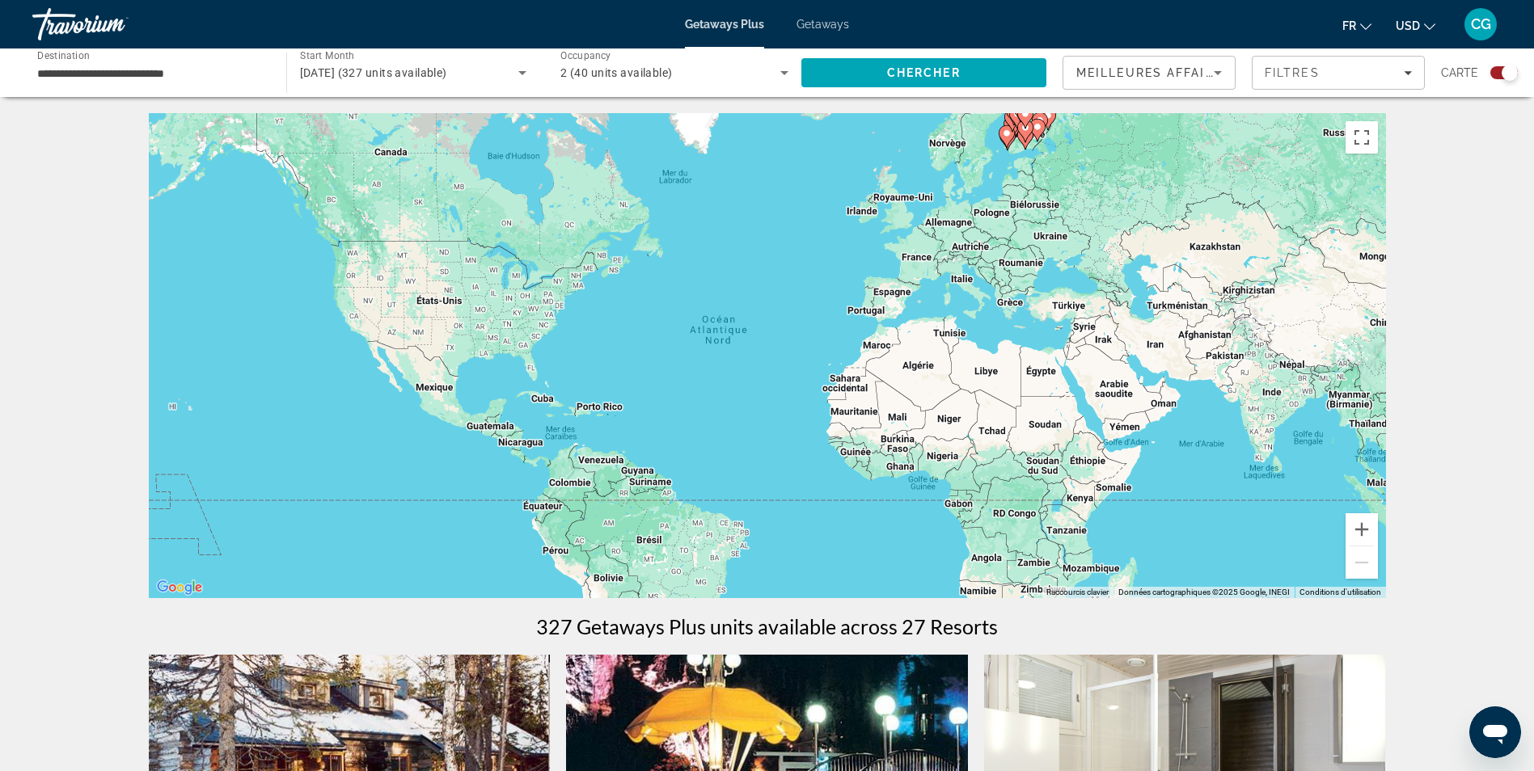 The width and height of the screenshot is (1534, 771). What do you see at coordinates (924, 73) in the screenshot?
I see `button: Search` at bounding box center [924, 73].